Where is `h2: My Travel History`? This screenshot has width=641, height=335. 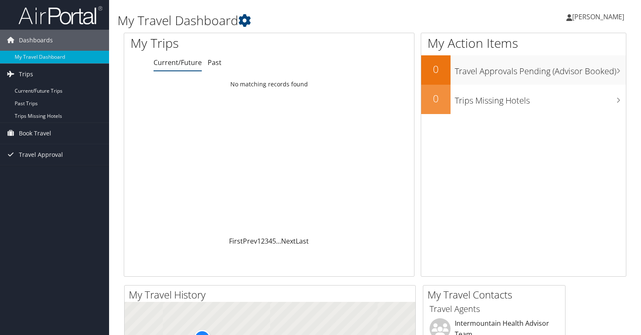
h2: My Travel History is located at coordinates (272, 295).